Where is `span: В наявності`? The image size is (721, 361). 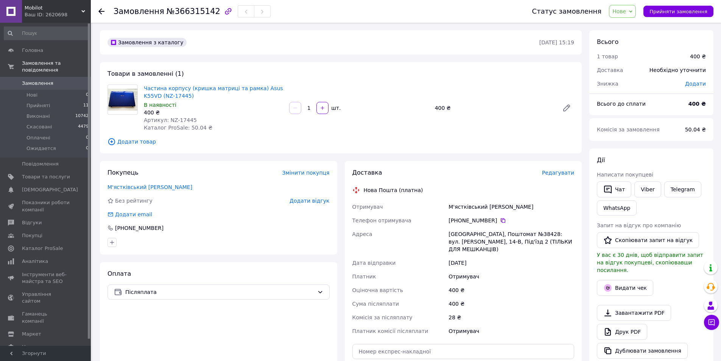 span: В наявності is located at coordinates (160, 105).